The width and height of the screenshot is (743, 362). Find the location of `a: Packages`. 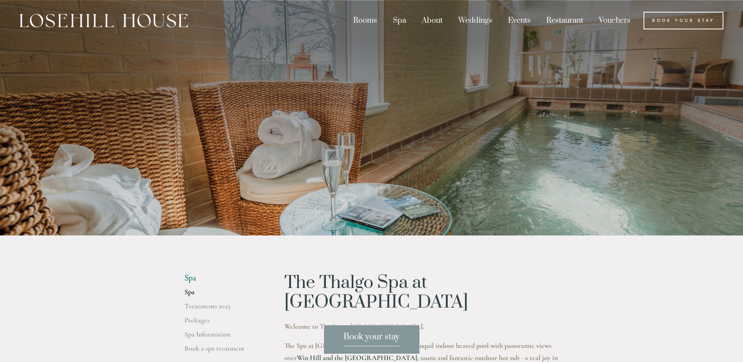

a: Packages is located at coordinates (222, 323).